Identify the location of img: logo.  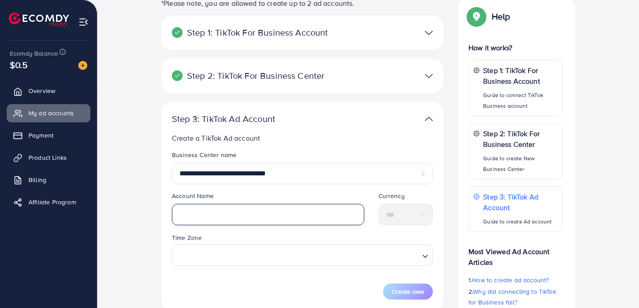
(39, 19).